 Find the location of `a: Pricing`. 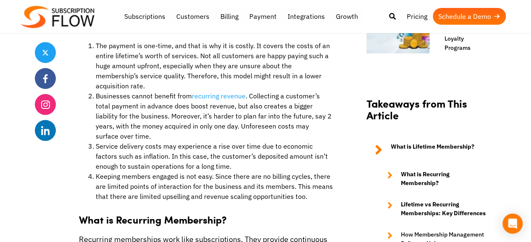

a: Pricing is located at coordinates (416, 16).